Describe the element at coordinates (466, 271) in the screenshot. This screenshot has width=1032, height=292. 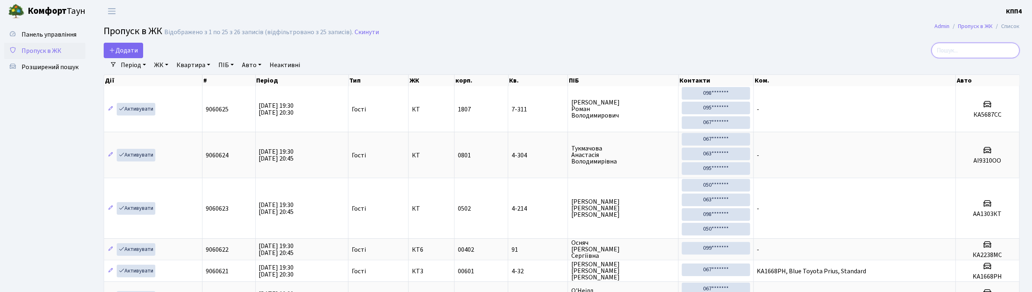
I see `span: 00601` at that location.